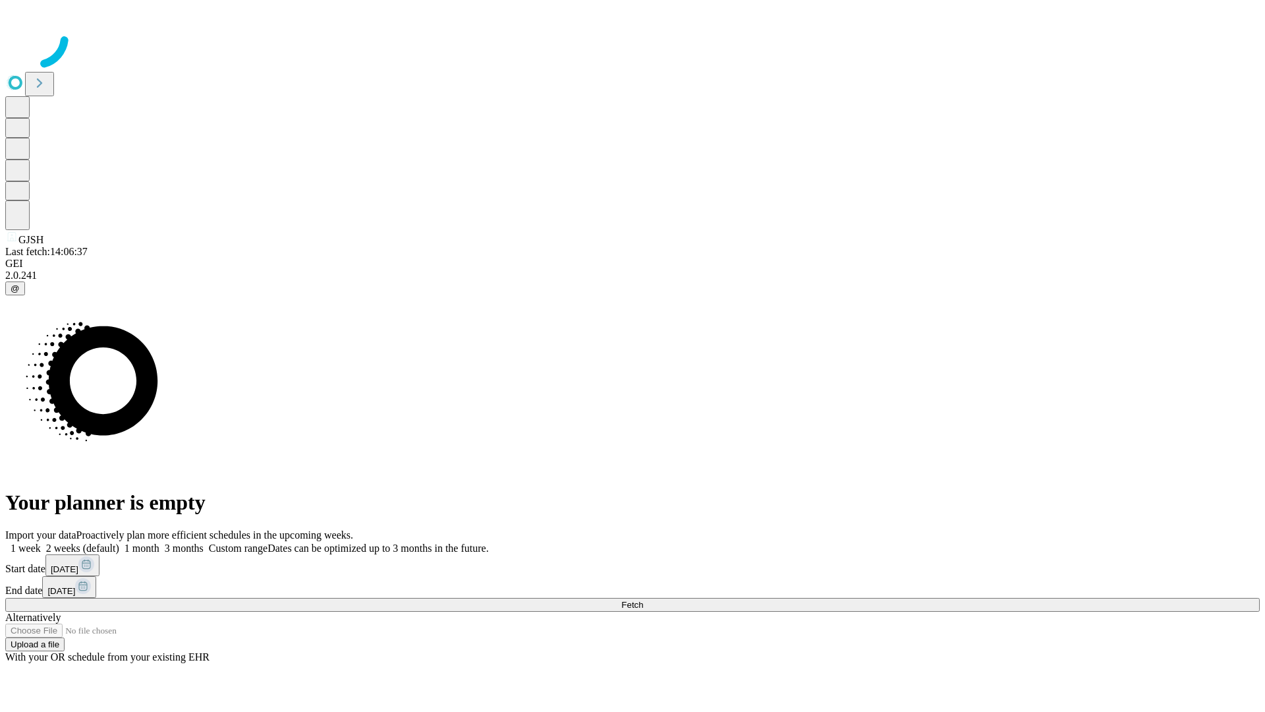 The height and width of the screenshot is (712, 1265). I want to click on span: 1 week, so click(26, 548).